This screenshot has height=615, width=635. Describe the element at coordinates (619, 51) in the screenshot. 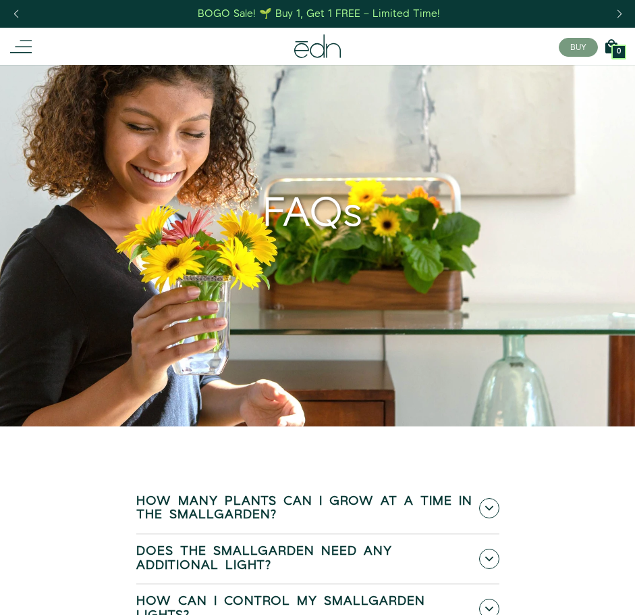

I see `span: 0` at that location.